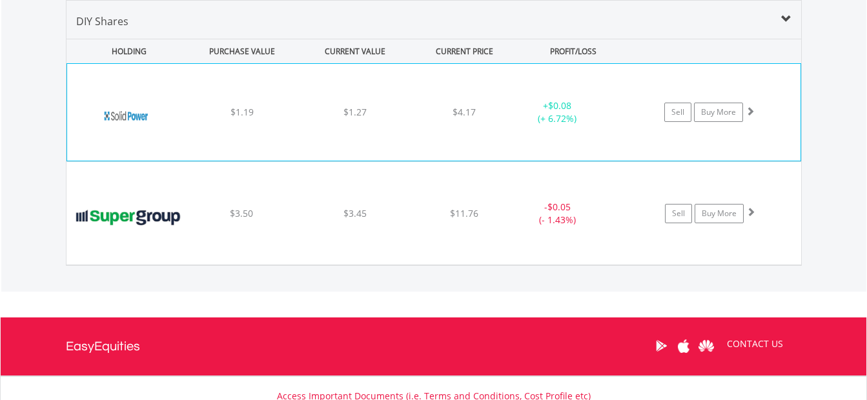  I want to click on div: + (+ 6.72%), so click(557, 112).